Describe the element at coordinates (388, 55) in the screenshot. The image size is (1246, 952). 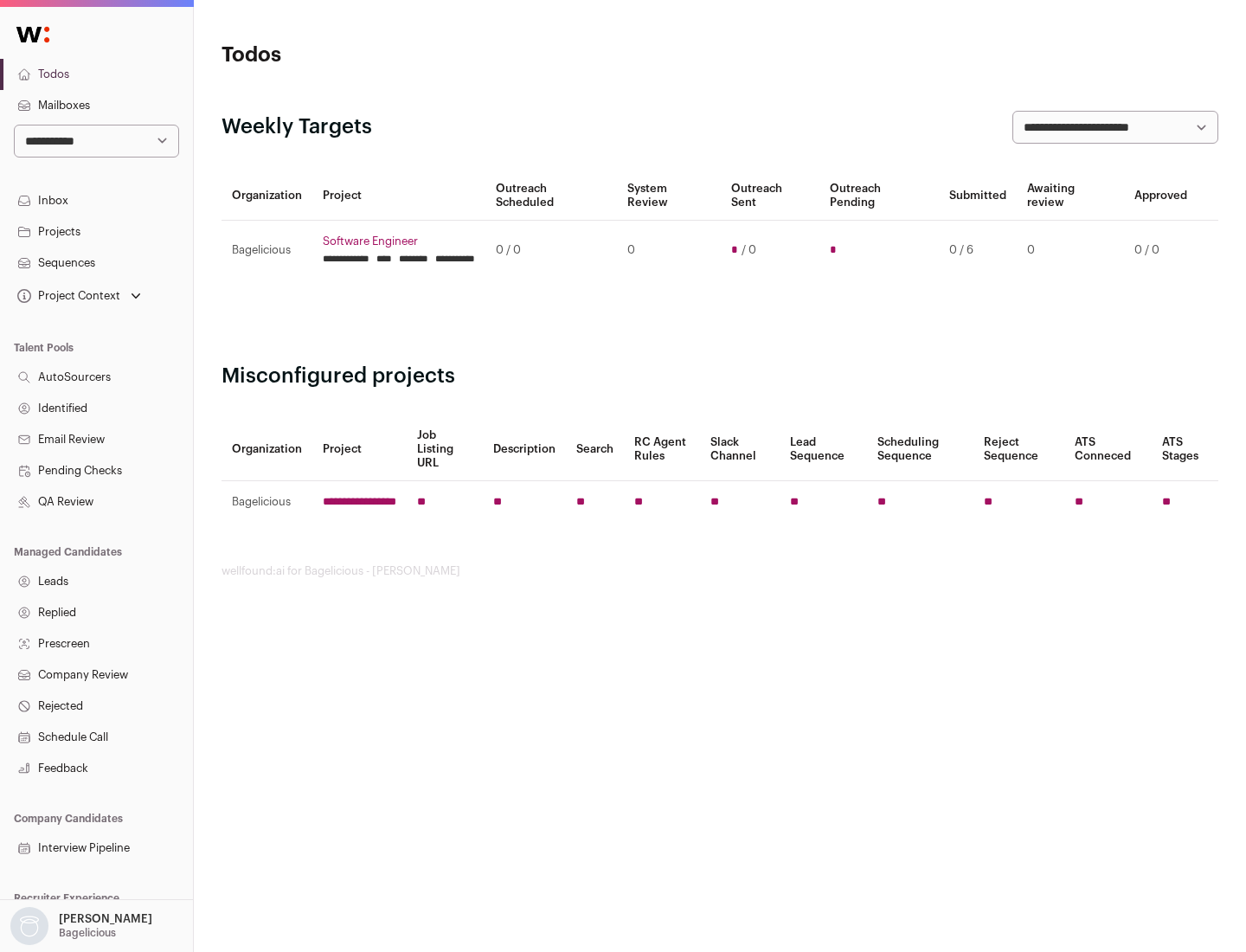
I see `h1: Todos` at that location.